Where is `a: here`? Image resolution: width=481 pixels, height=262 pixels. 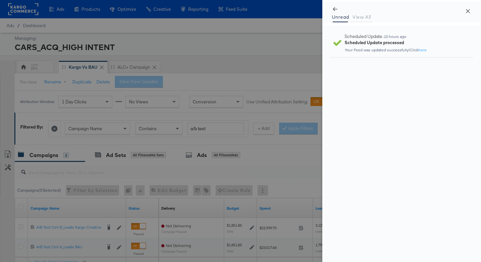
a: here is located at coordinates (422, 50).